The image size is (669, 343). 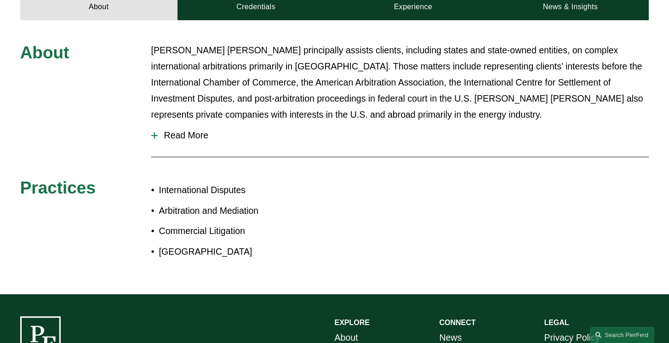 What do you see at coordinates (247, 211) in the screenshot?
I see `p: Arbitration and Mediation` at bounding box center [247, 211].